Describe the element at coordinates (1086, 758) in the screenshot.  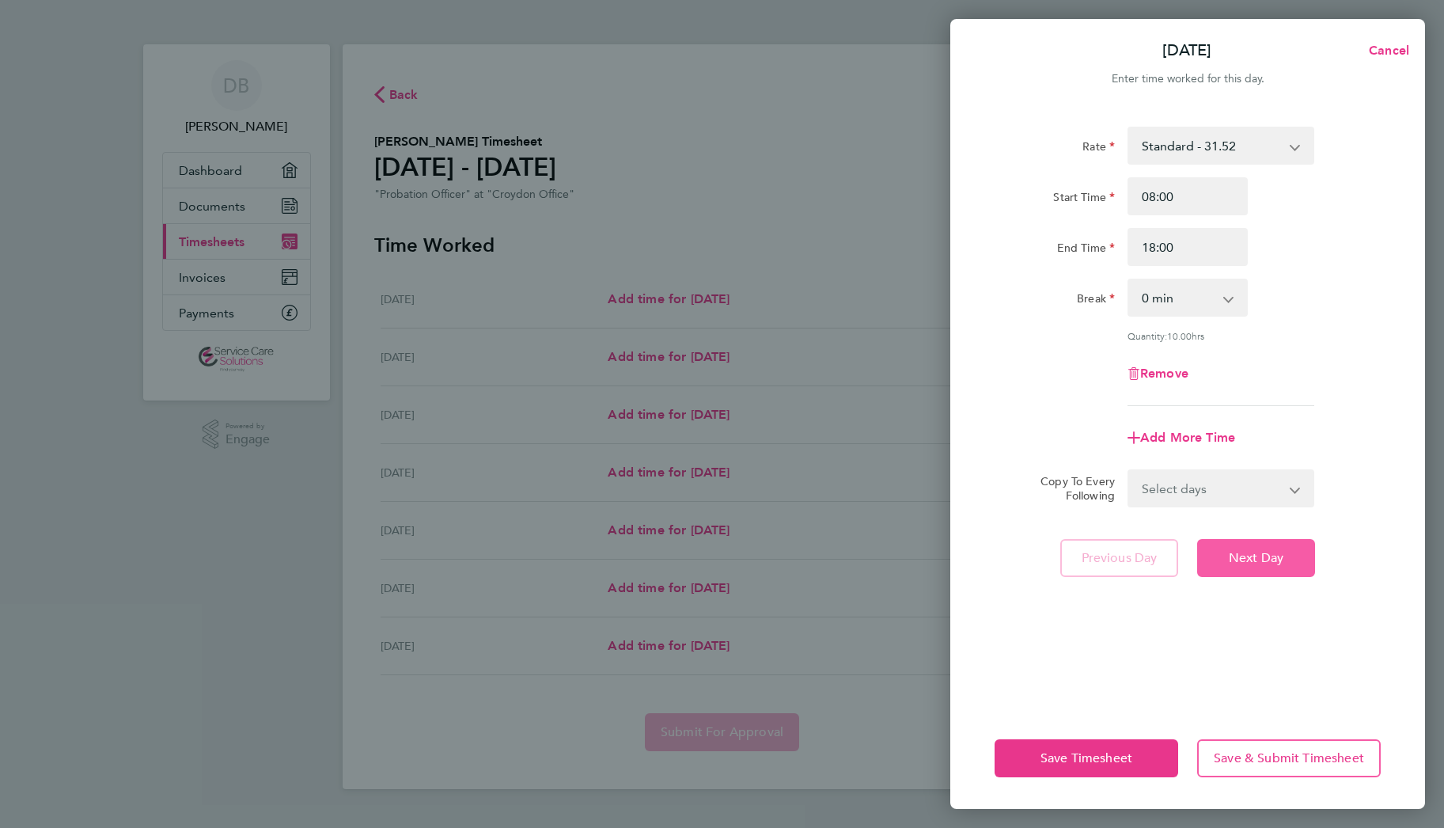
I see `button: Save Timesheet` at that location.